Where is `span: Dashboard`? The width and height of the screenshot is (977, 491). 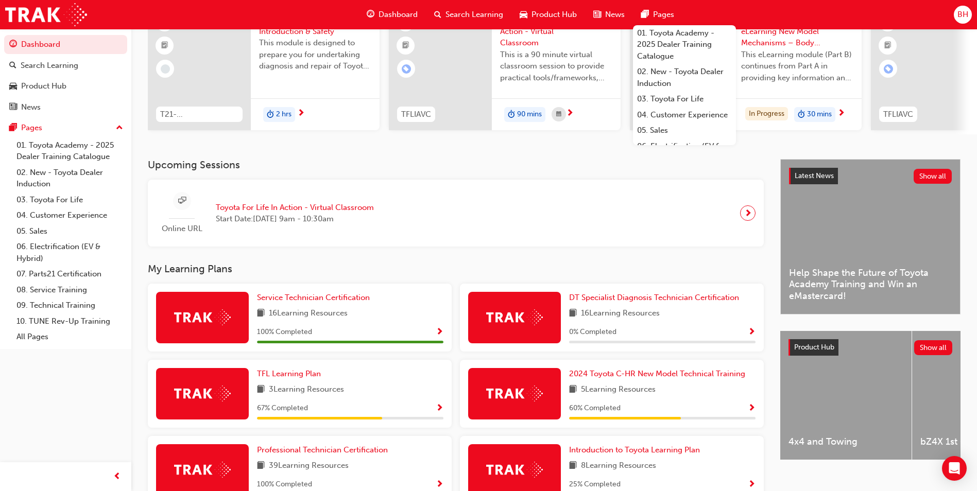 span: Dashboard is located at coordinates (398, 14).